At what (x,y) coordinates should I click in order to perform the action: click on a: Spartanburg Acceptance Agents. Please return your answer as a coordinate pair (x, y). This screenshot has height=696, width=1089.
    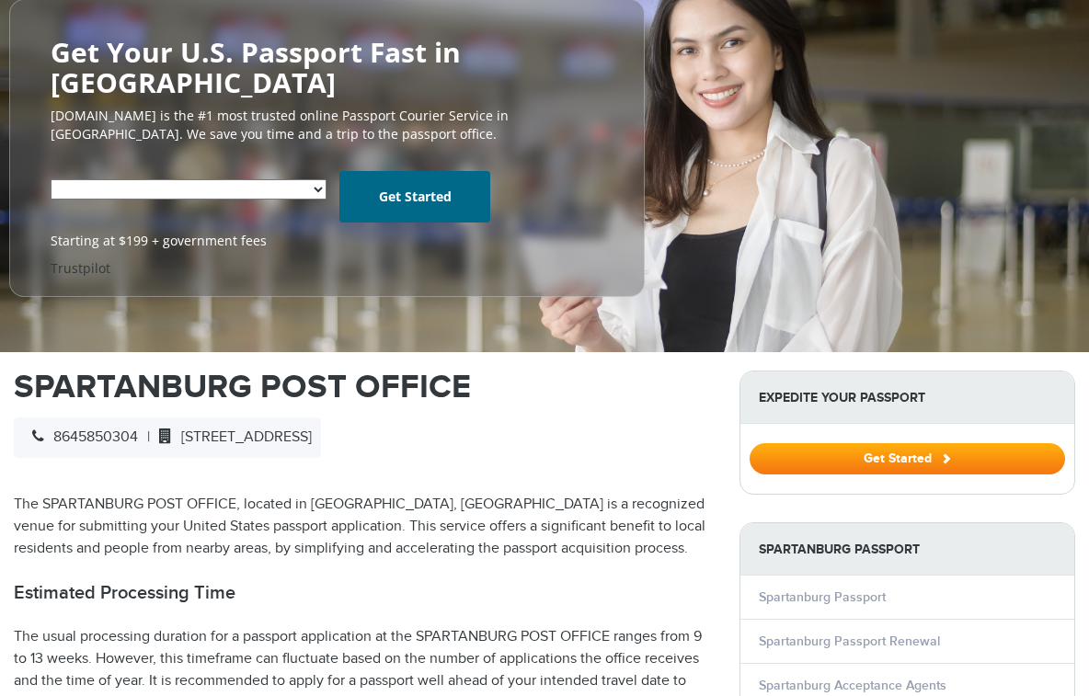
    Looking at the image, I should click on (853, 685).